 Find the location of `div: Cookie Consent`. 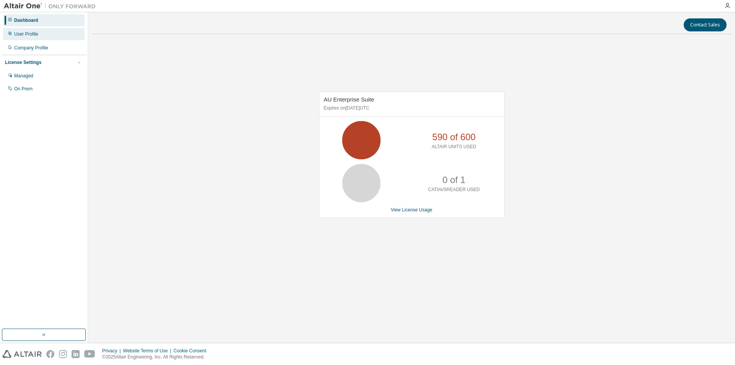

div: Cookie Consent is located at coordinates (192, 350).